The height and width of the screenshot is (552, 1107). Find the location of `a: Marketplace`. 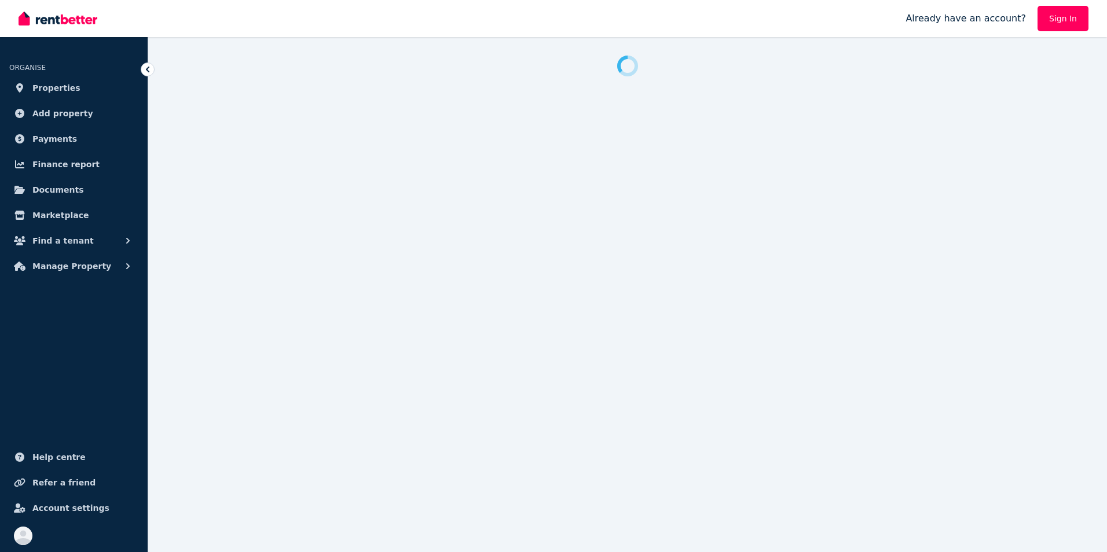

a: Marketplace is located at coordinates (74, 215).